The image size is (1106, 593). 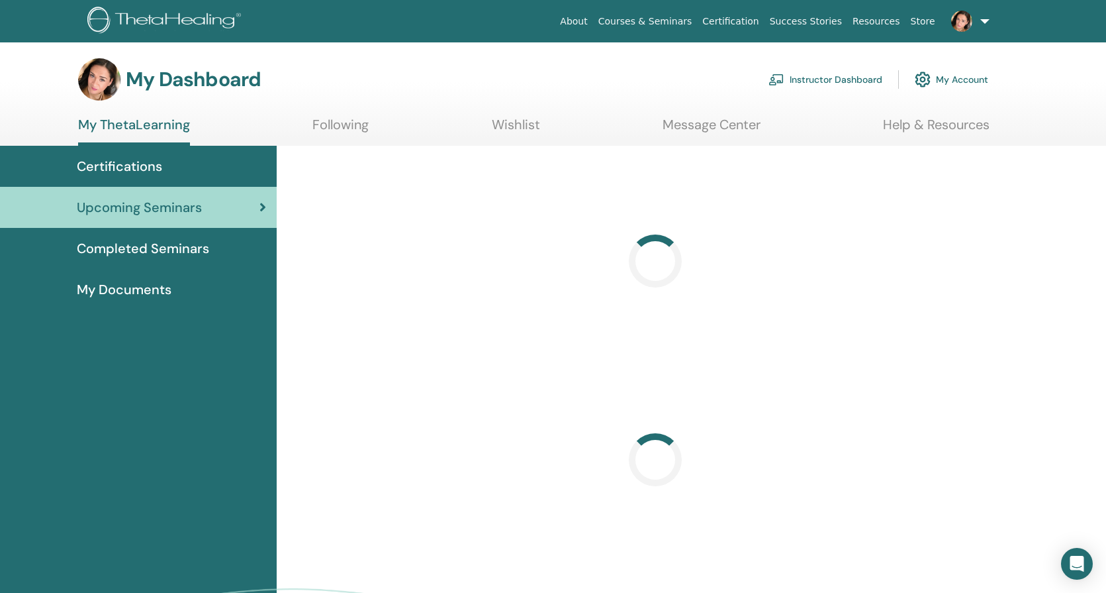 What do you see at coordinates (166, 21) in the screenshot?
I see `img: logo.png` at bounding box center [166, 21].